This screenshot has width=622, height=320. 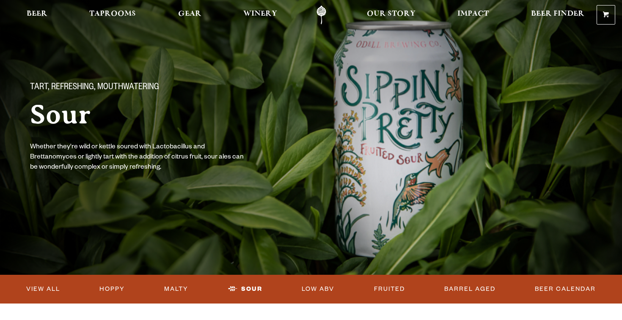 I want to click on a: Gear, so click(x=190, y=15).